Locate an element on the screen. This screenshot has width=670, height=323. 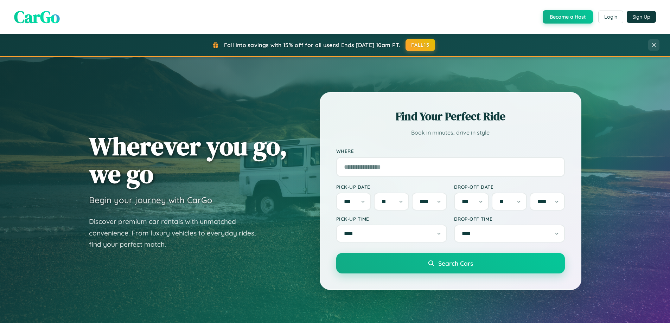
label: Pick-up Time is located at coordinates (392, 219).